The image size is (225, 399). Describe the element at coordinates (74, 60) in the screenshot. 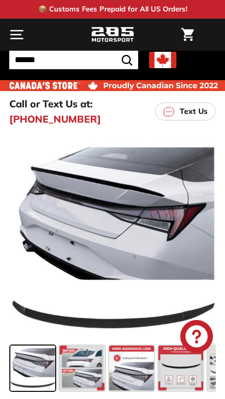

I see `input: Search` at that location.